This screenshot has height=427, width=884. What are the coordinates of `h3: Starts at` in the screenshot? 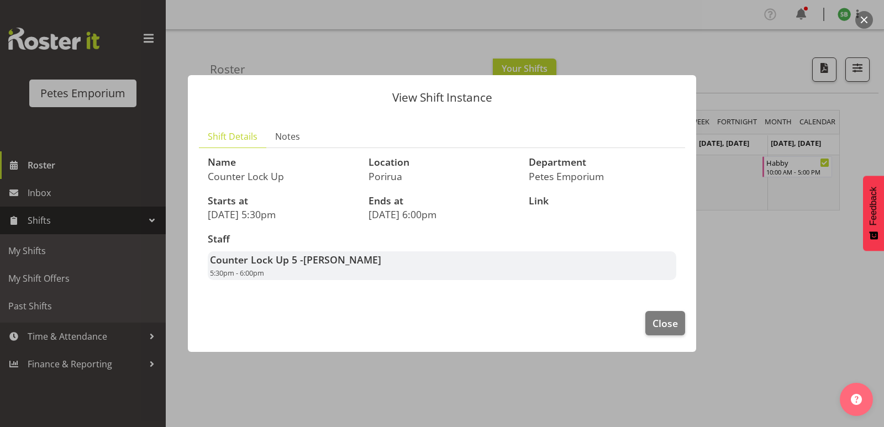 It's located at (281, 201).